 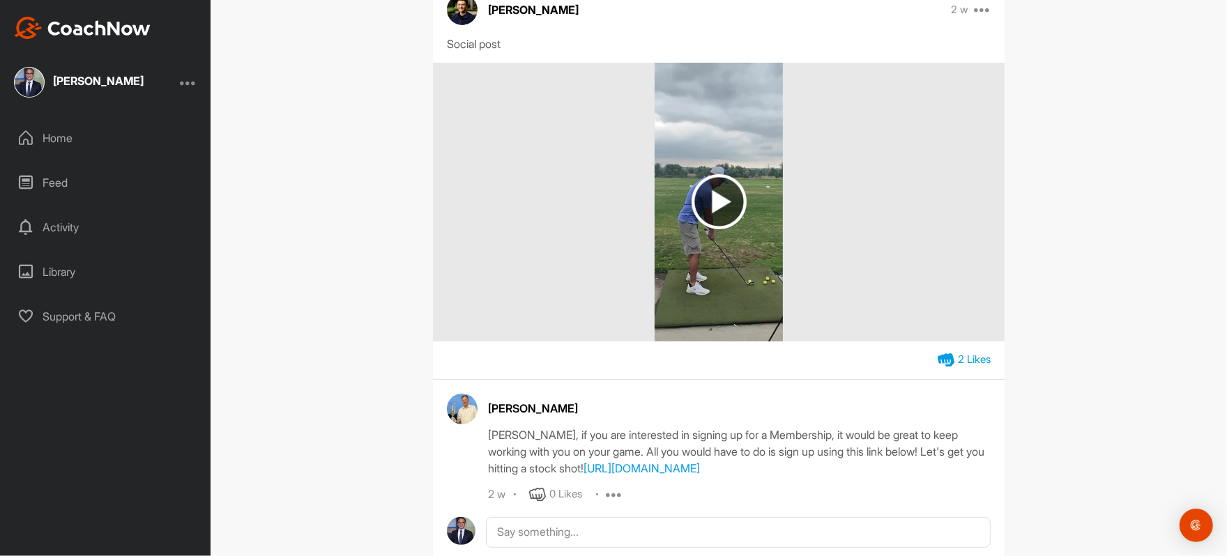 I want to click on div: Support & FAQ, so click(x=106, y=317).